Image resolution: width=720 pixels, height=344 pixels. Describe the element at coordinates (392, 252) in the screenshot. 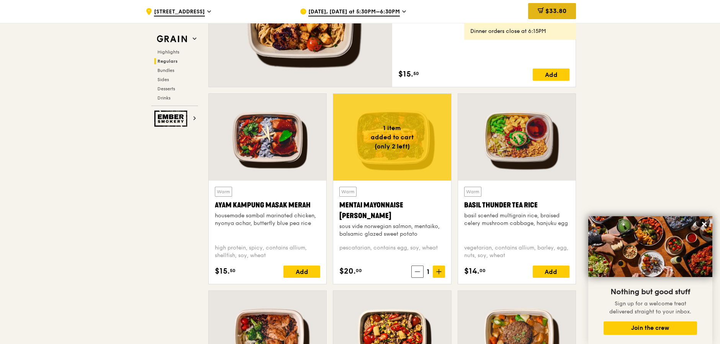

I see `div: pescatarian, contains egg, soy, wheat` at that location.